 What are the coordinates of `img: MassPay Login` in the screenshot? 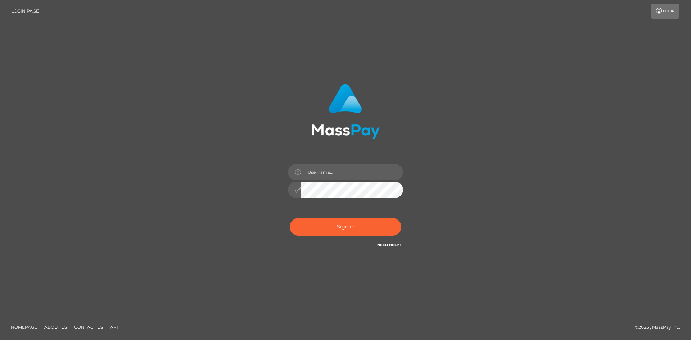 It's located at (346, 111).